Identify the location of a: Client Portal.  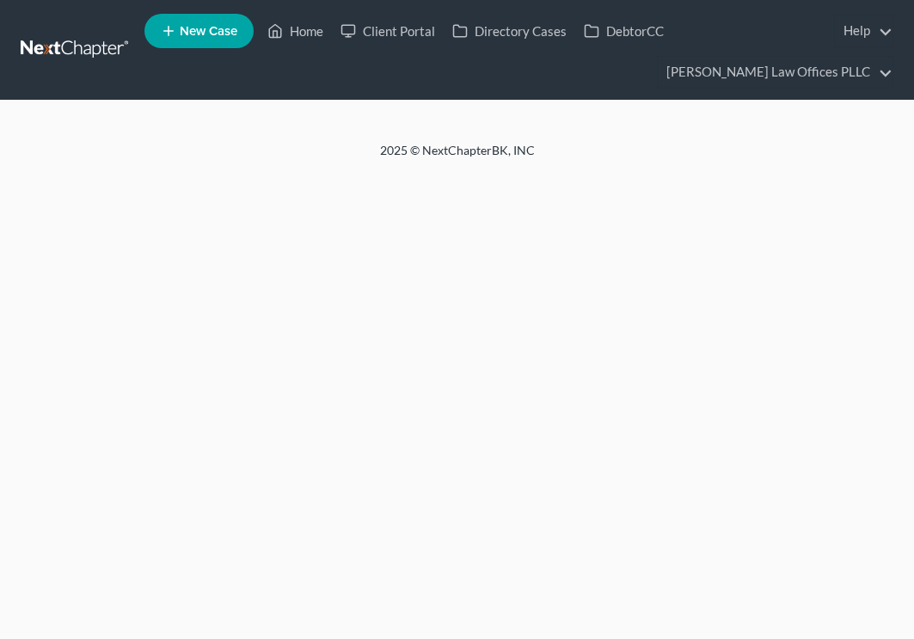
(388, 31).